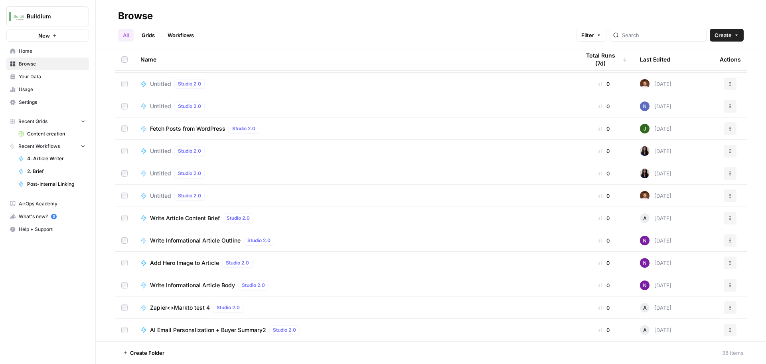  I want to click on div: Total Runs (7d), so click(604, 59).